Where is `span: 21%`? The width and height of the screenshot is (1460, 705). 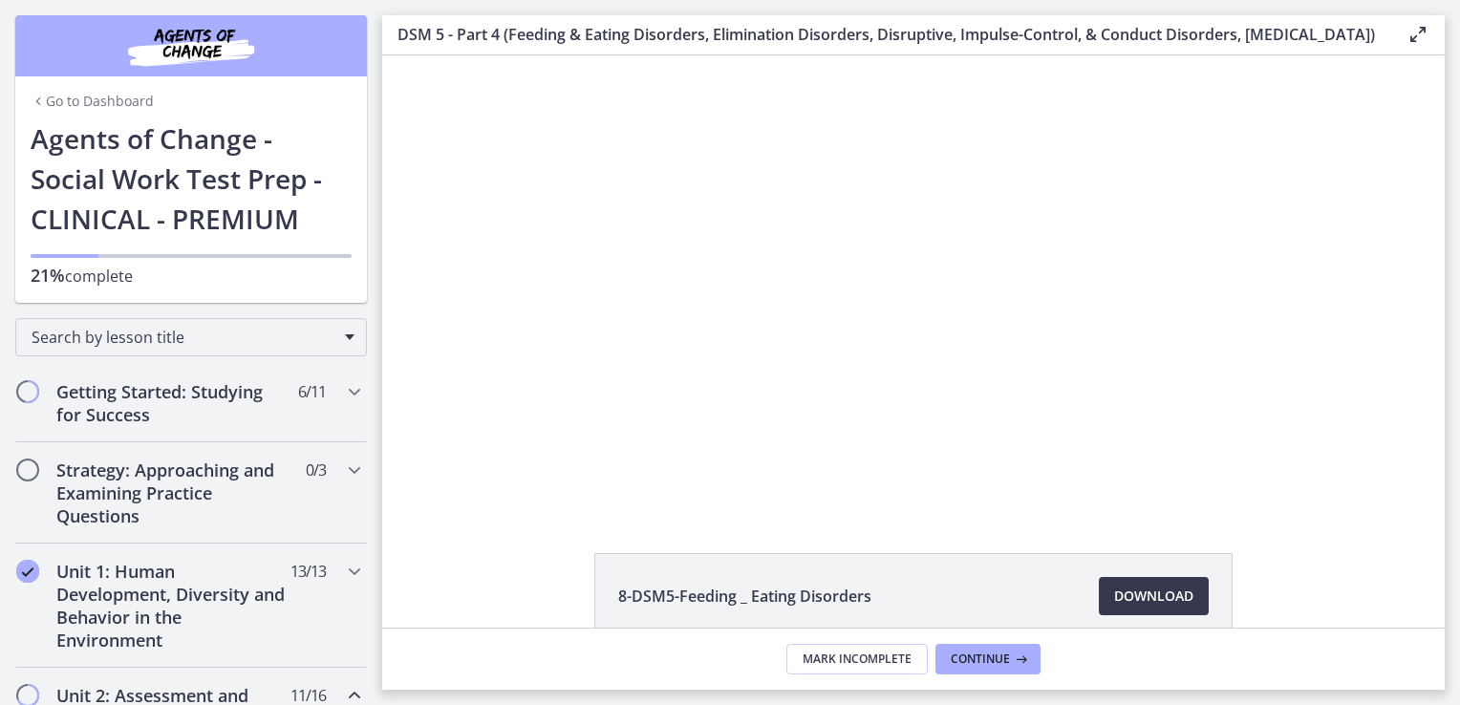 span: 21% is located at coordinates (48, 275).